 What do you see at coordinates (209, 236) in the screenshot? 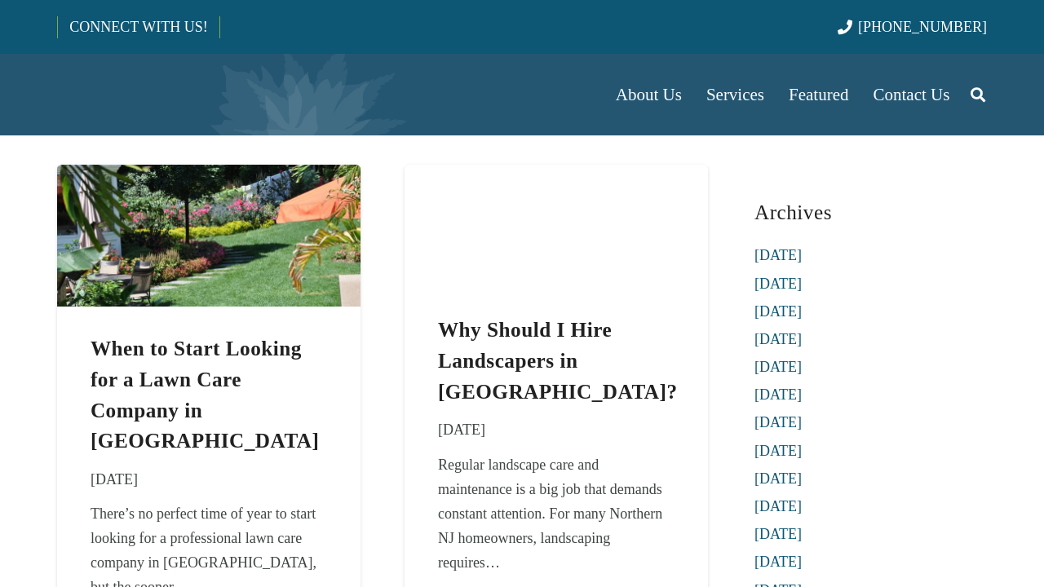
I see `img: Lush green lawn with vibrant flower beds, stone pathway, and outdoor seating area, showcasing pro...` at bounding box center [209, 236].